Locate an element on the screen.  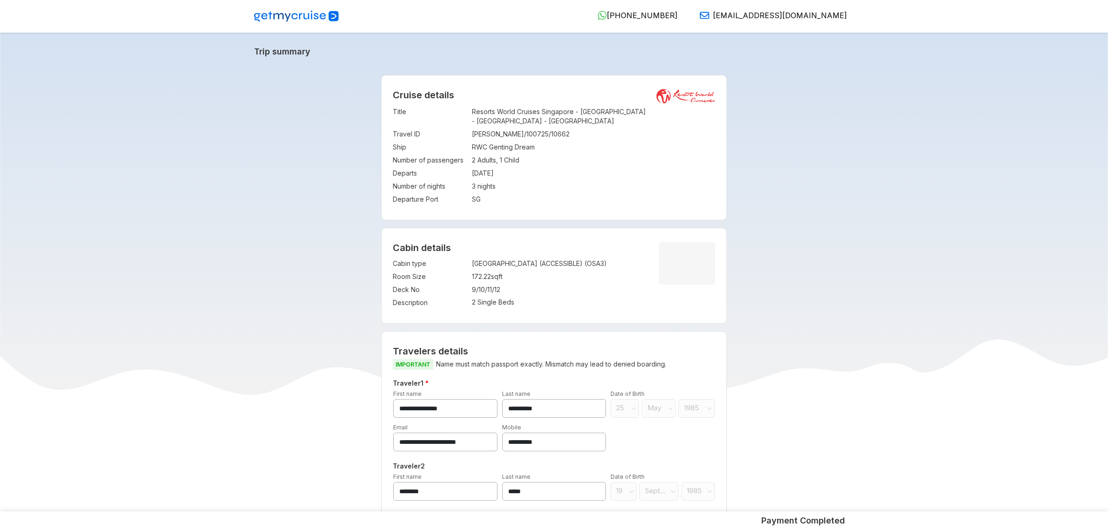
td: 172.22 sqft is located at coordinates (557, 276).